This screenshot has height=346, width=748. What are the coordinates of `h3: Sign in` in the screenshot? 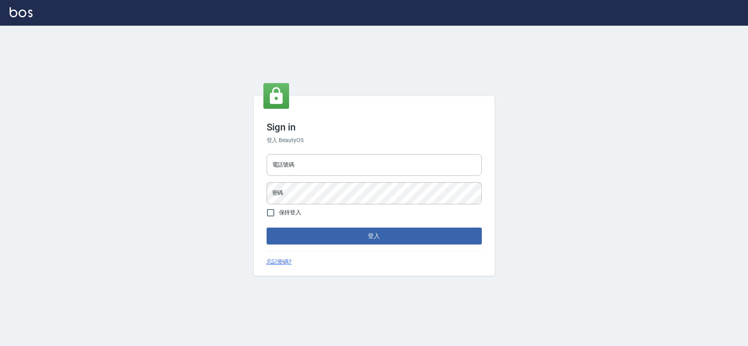 It's located at (374, 127).